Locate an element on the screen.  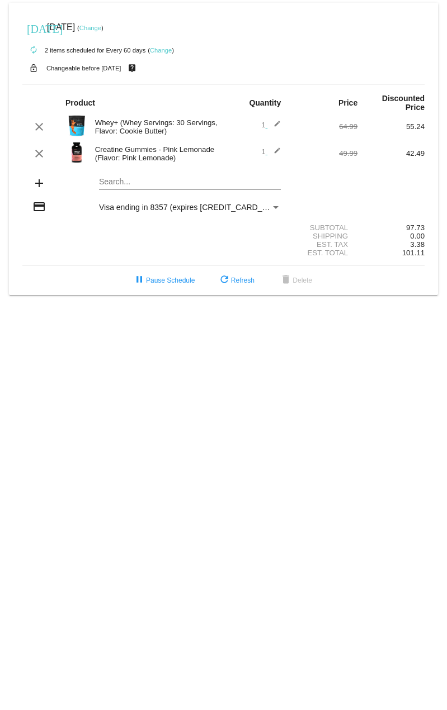
img: Image-1-Creatine-Gummie-Pink-Lemonade-1000x1000-Roman-Berezecky.png is located at coordinates (77, 153).